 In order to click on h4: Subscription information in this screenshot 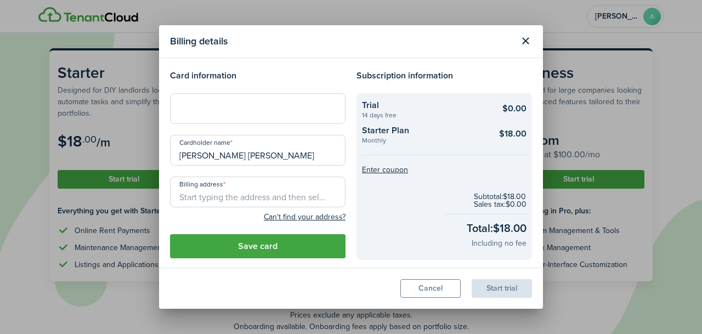, I will do `click(444, 76)`.